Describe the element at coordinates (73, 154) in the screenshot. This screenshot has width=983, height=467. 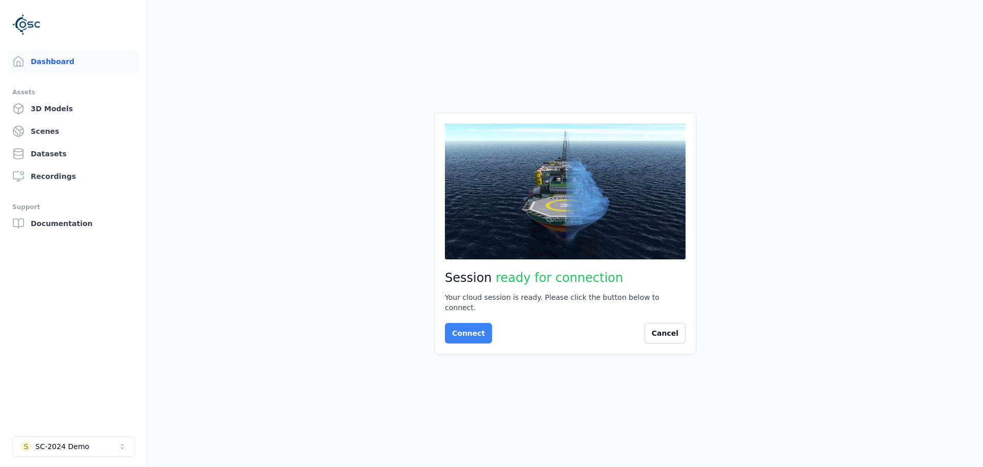
I see `a: Datasets` at that location.